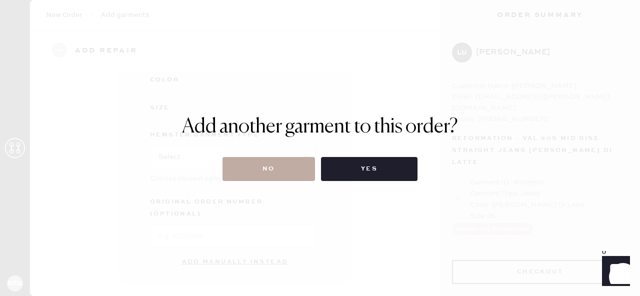 This screenshot has height=296, width=640. What do you see at coordinates (369, 169) in the screenshot?
I see `button: Yes` at bounding box center [369, 169].